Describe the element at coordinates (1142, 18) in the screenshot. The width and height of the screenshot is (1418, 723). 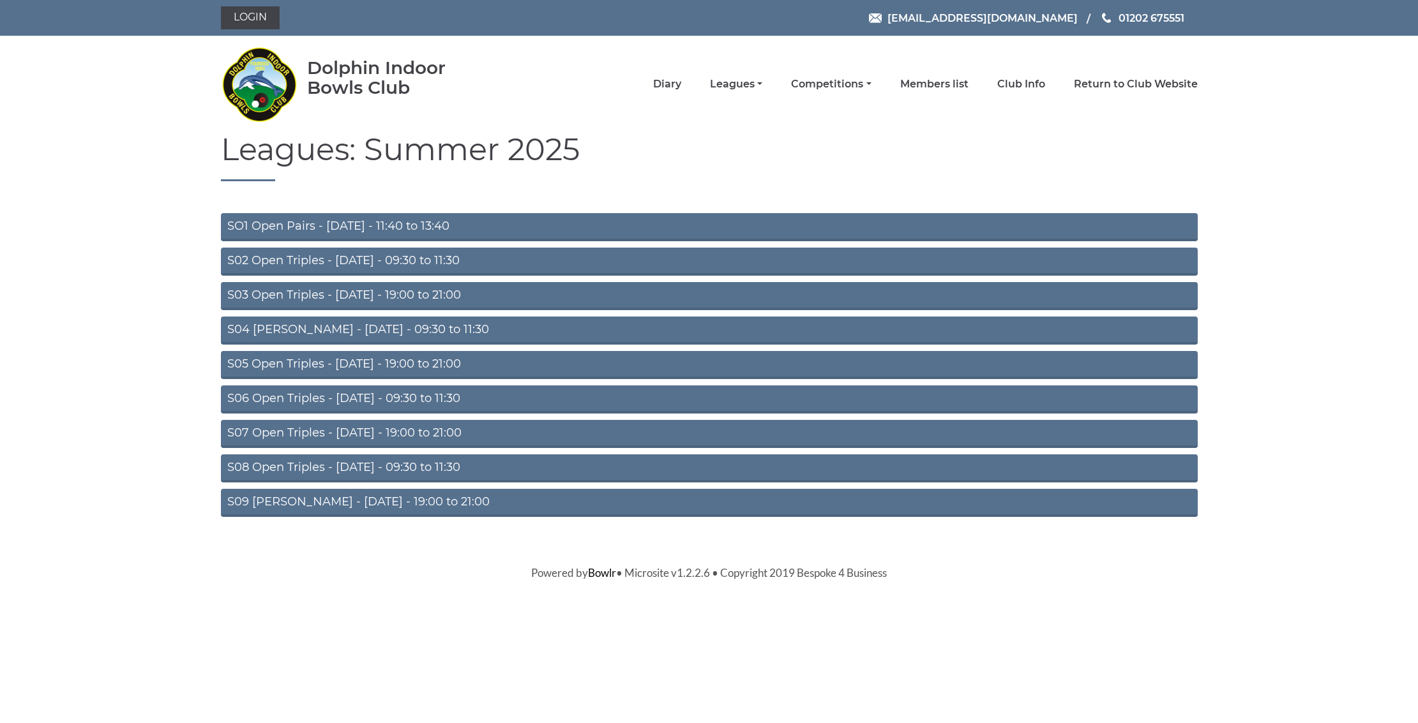
I see `a: Phone us 01202 675551` at that location.